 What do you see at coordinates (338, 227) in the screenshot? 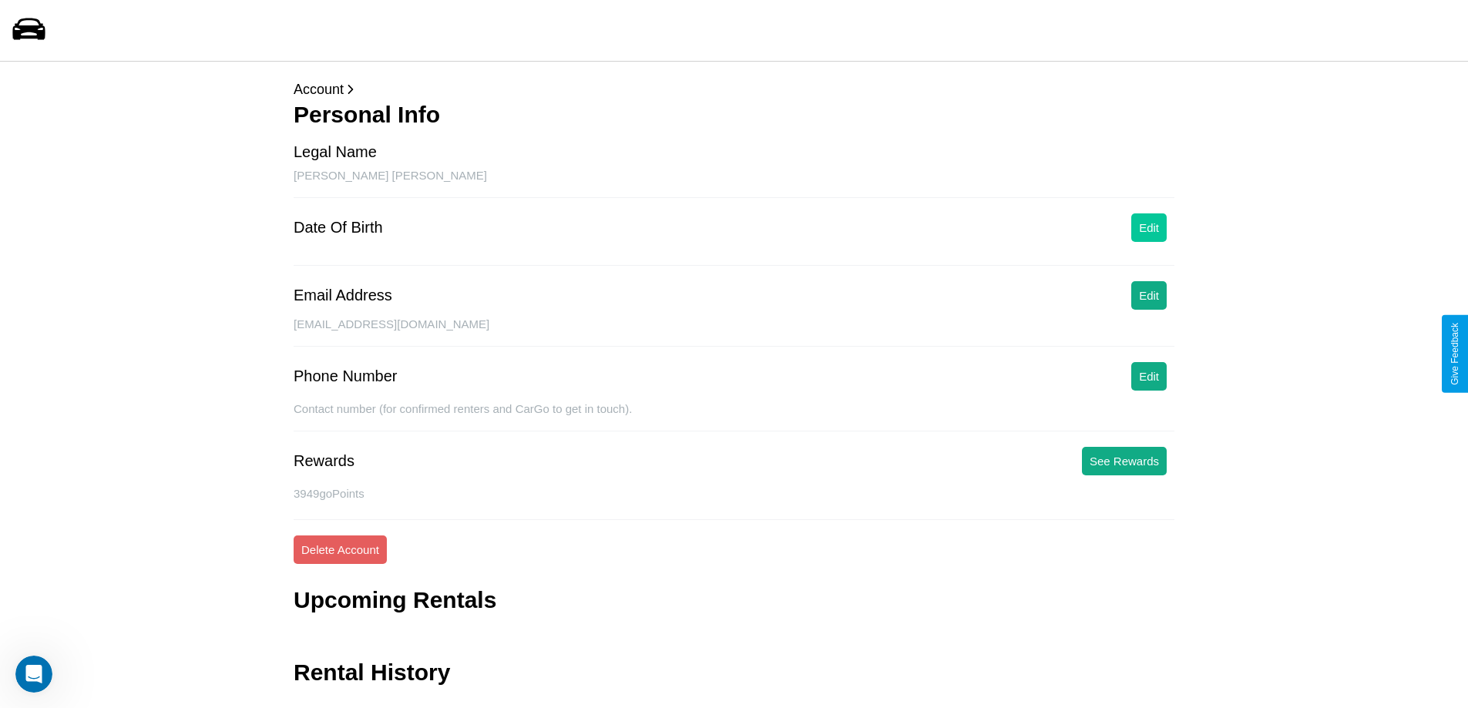
I see `div: Date Of Birth` at bounding box center [338, 227].